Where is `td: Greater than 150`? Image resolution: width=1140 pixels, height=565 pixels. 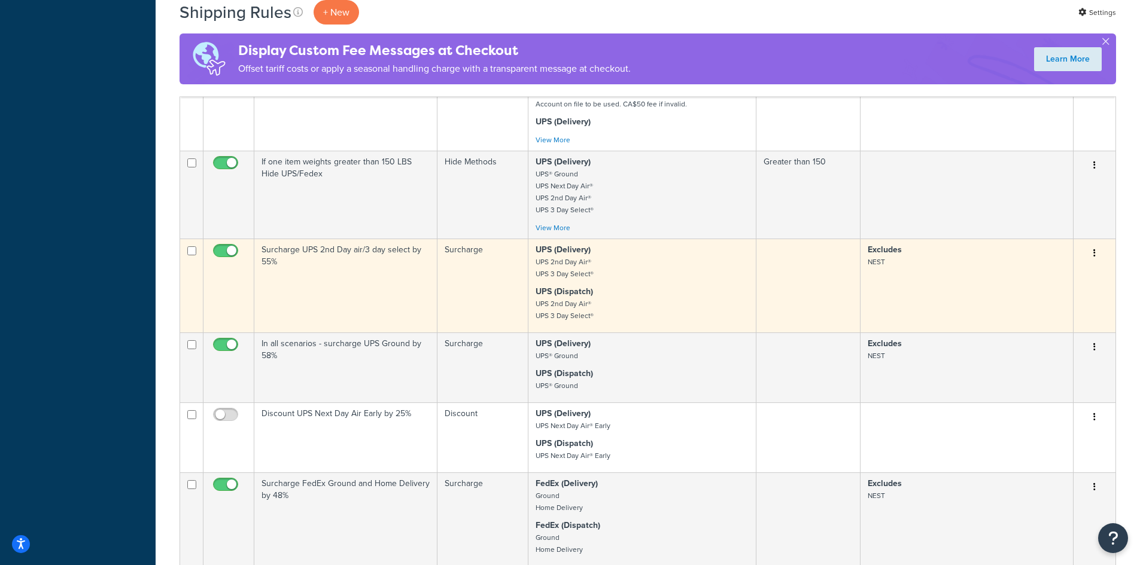 td: Greater than 150 is located at coordinates (808, 194).